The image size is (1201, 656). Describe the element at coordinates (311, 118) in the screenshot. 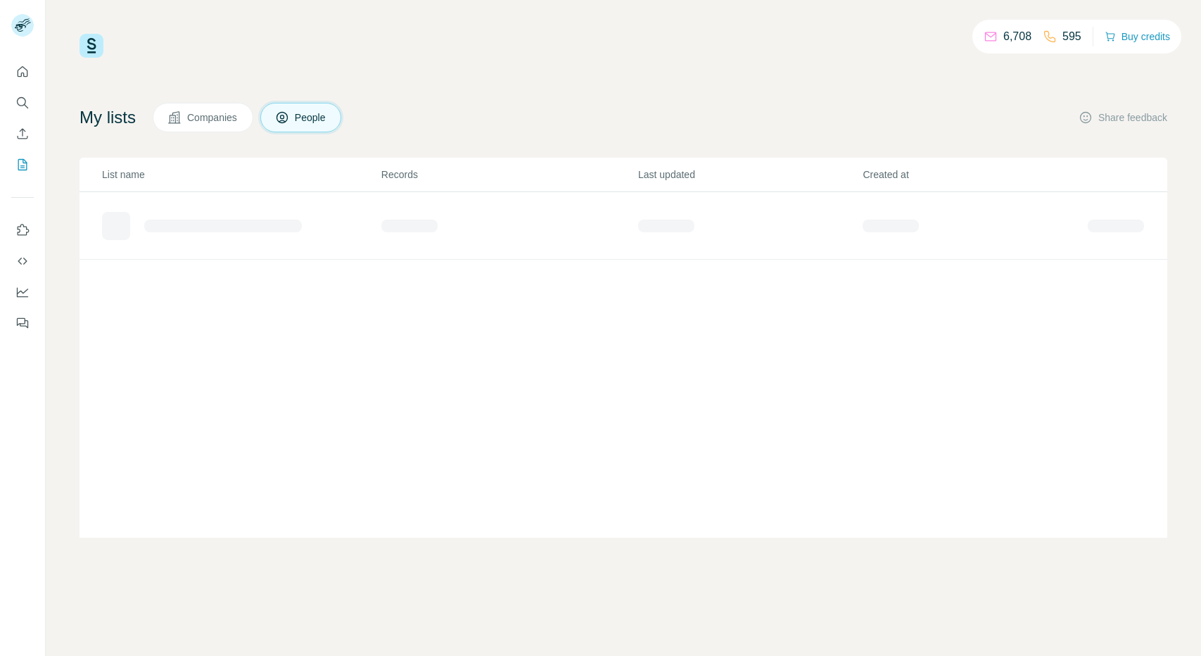

I see `span: People` at that location.